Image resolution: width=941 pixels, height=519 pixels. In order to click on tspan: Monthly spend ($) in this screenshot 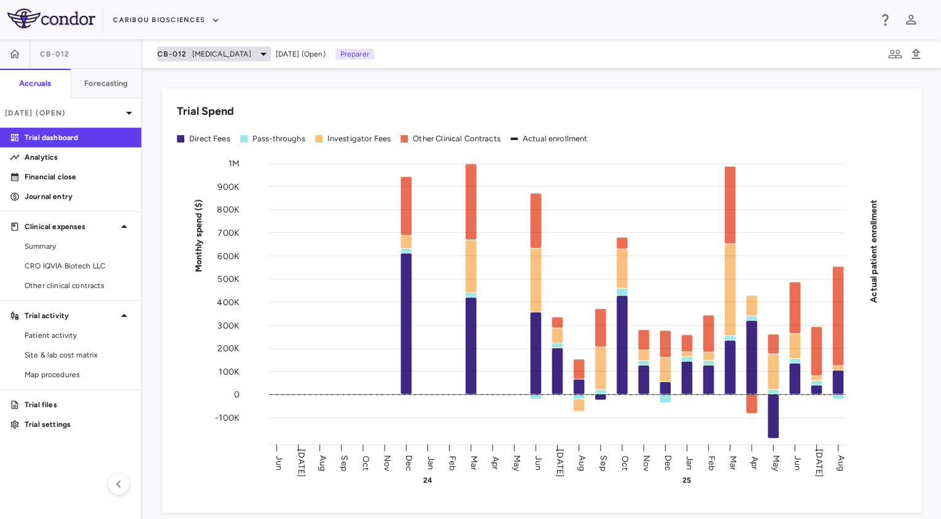, I will do `click(198, 235)`.